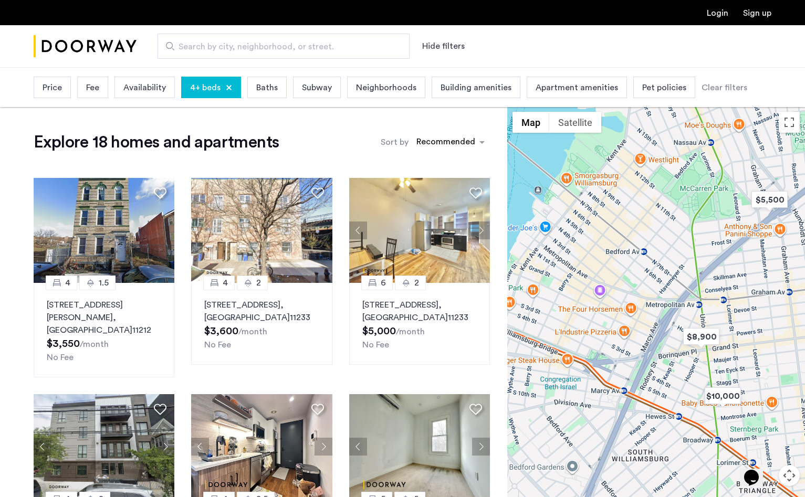 The width and height of the screenshot is (805, 497). I want to click on button: Show street map, so click(531, 122).